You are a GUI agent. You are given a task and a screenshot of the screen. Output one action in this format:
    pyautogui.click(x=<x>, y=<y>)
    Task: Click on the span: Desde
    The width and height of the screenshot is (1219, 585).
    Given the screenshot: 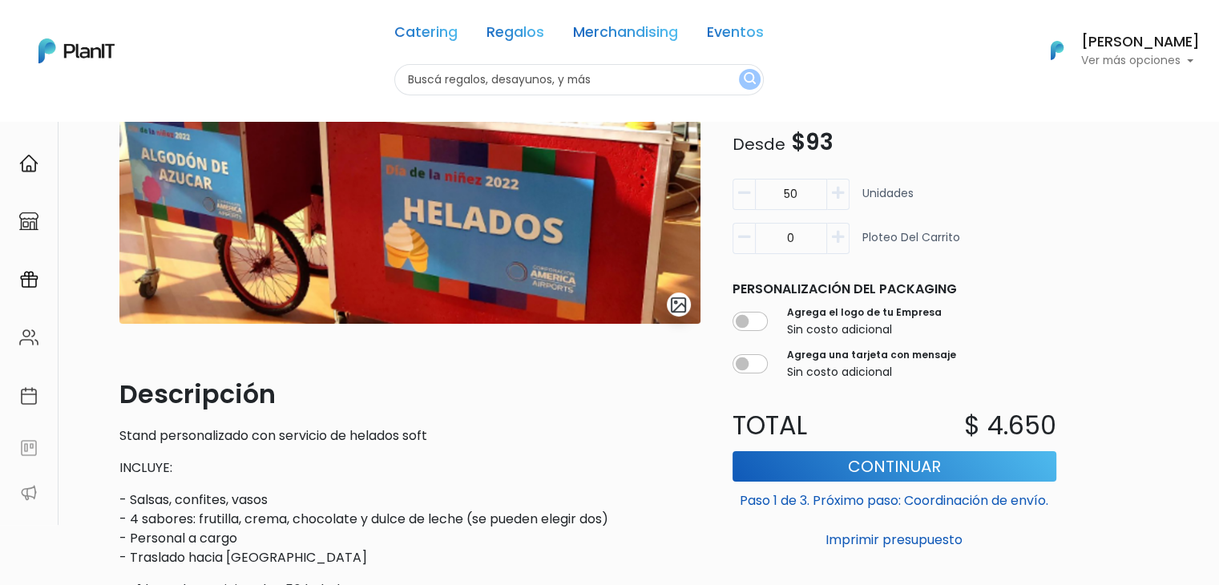 What is the action you would take?
    pyautogui.click(x=759, y=144)
    